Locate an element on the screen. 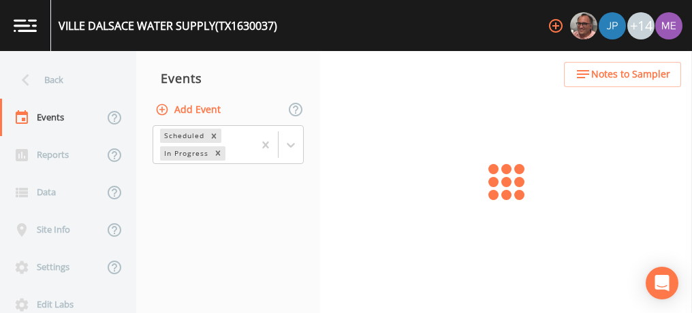 This screenshot has height=313, width=692. div: Mike Franklin is located at coordinates (583, 26).